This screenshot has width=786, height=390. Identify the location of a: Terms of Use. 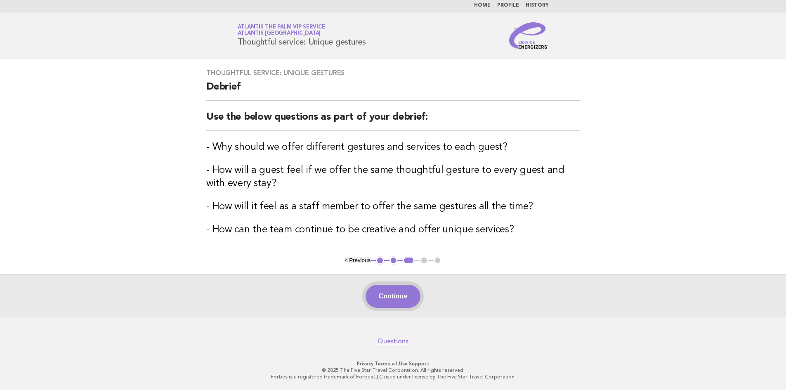
(391, 363).